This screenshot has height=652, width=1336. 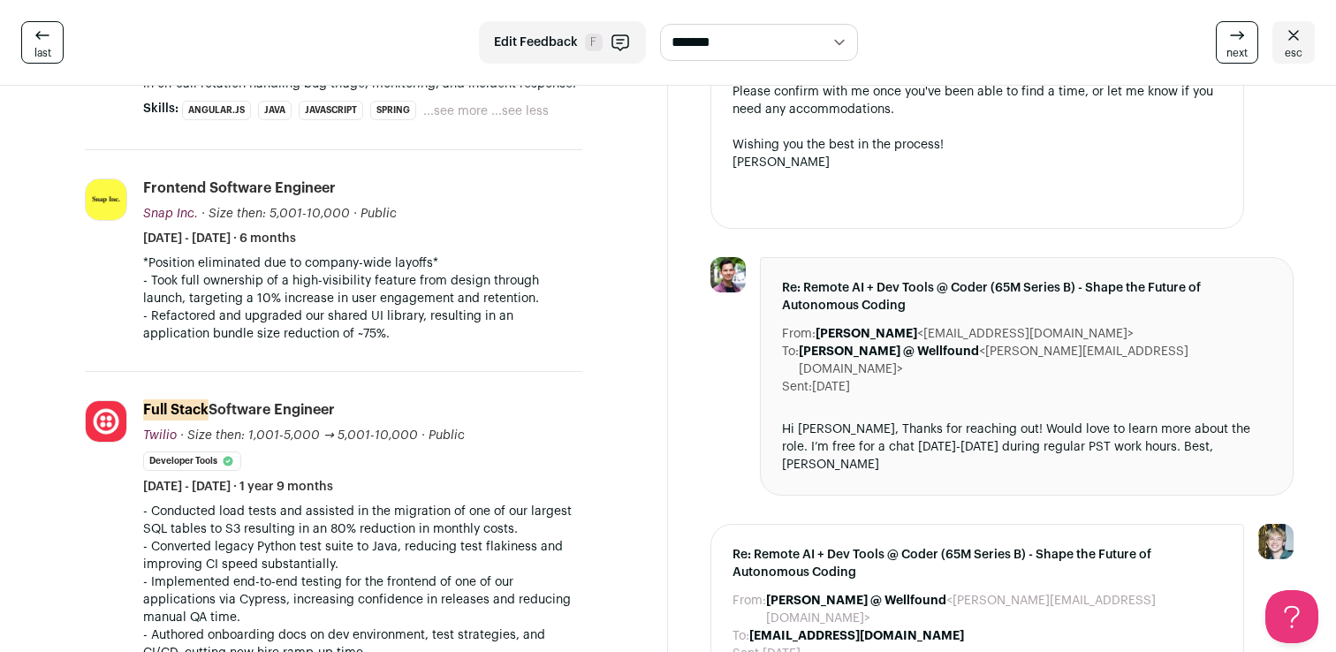 I want to click on span: · Size then: 5,001-10,000, so click(x=276, y=214).